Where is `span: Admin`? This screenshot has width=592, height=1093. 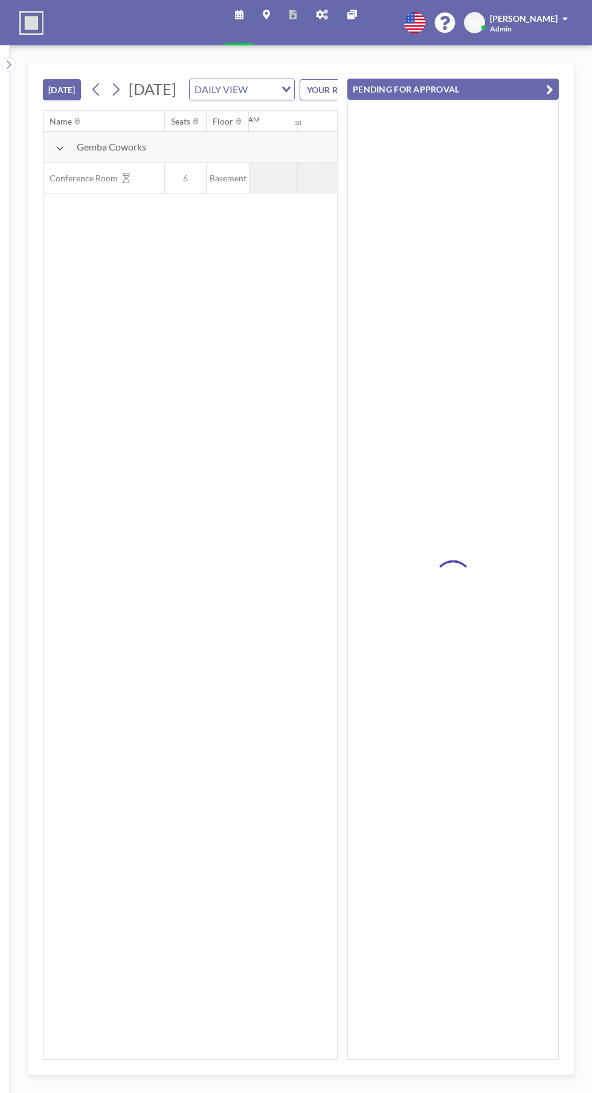 span: Admin is located at coordinates (501, 28).